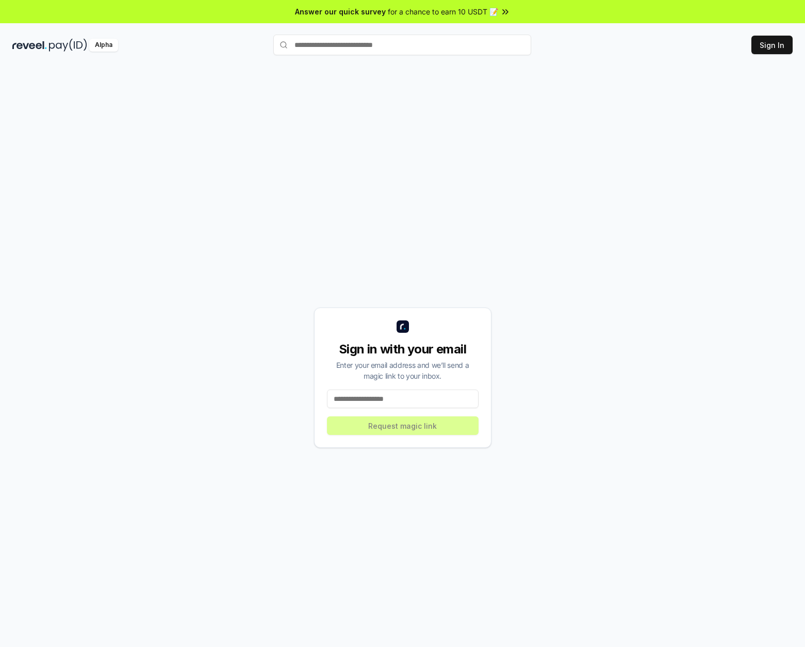 This screenshot has width=805, height=647. Describe the element at coordinates (340, 11) in the screenshot. I see `span: Answer our quick survey` at that location.